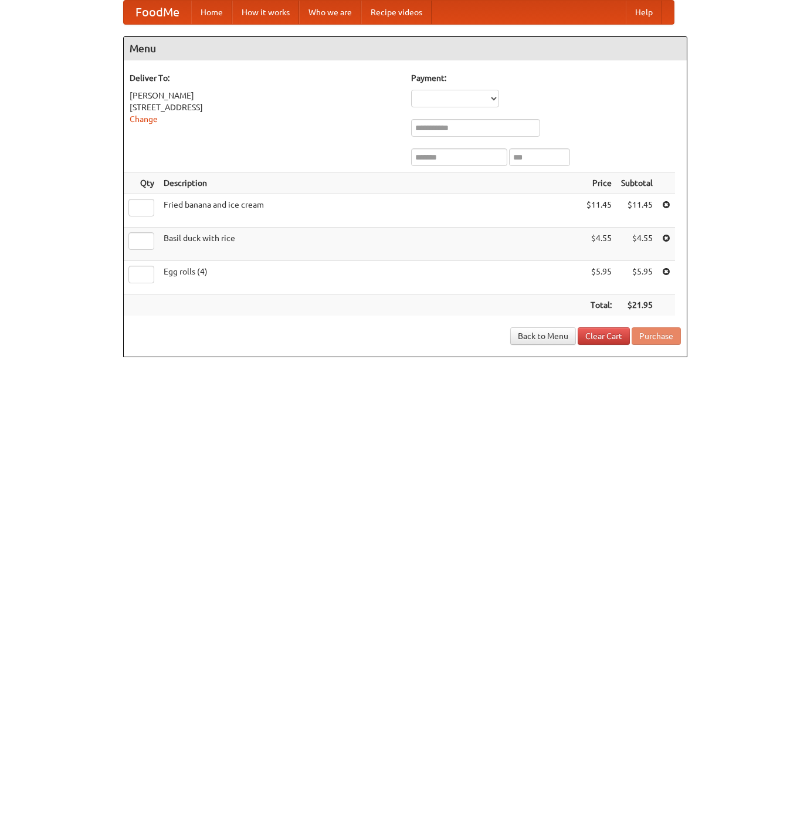  I want to click on a: FoodMe, so click(157, 12).